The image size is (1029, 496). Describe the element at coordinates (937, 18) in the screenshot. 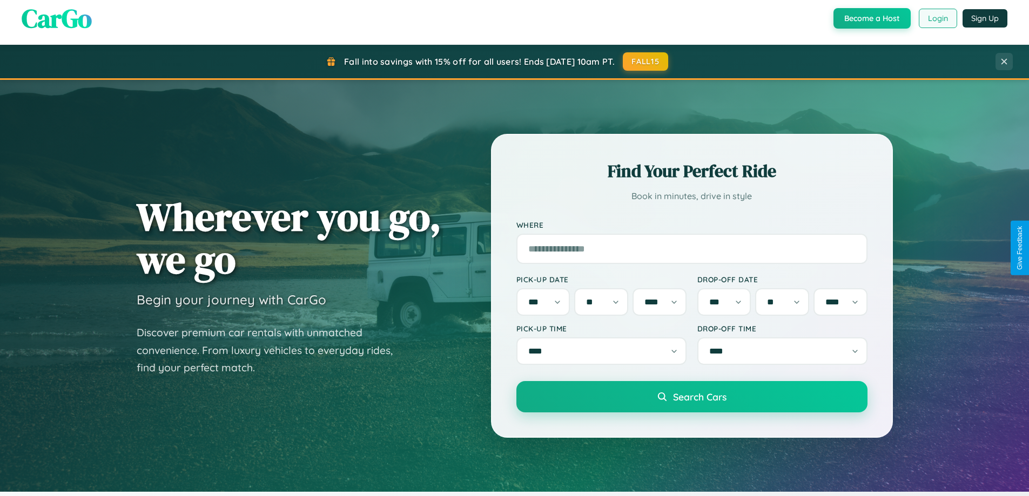

I see `button: Login` at that location.